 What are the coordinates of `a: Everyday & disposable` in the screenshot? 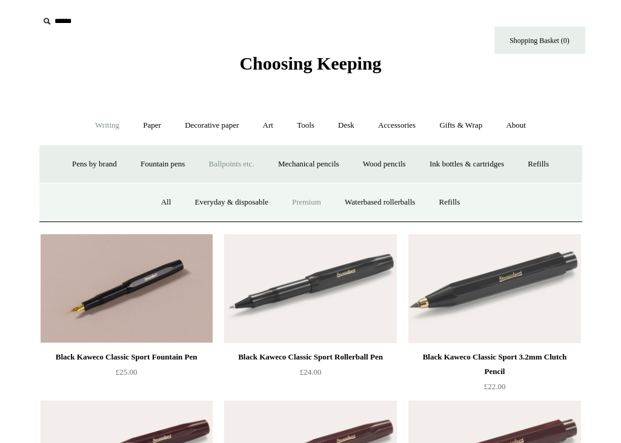 It's located at (231, 202).